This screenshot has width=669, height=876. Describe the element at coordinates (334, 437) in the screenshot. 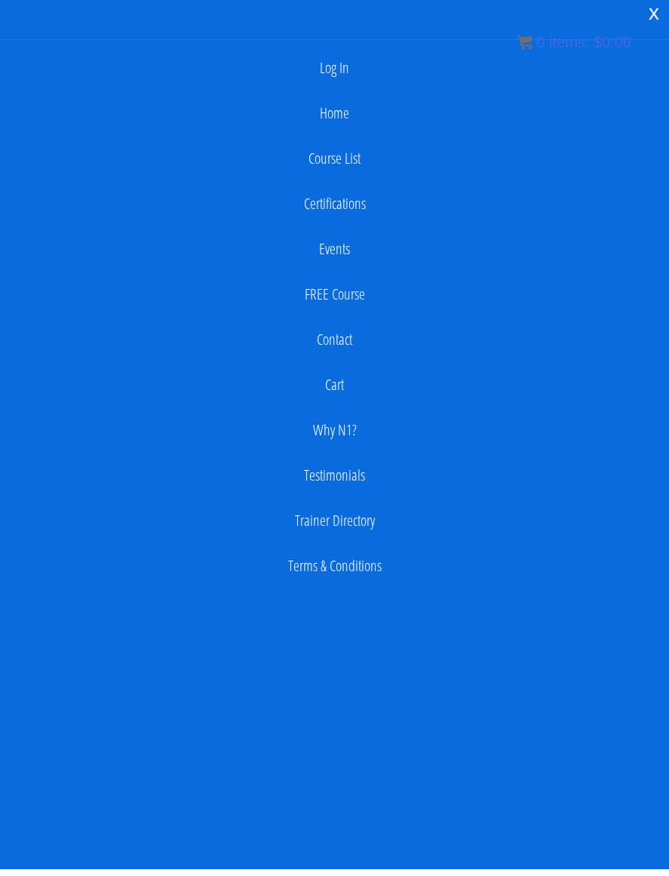

I see `a: Why N1?` at that location.